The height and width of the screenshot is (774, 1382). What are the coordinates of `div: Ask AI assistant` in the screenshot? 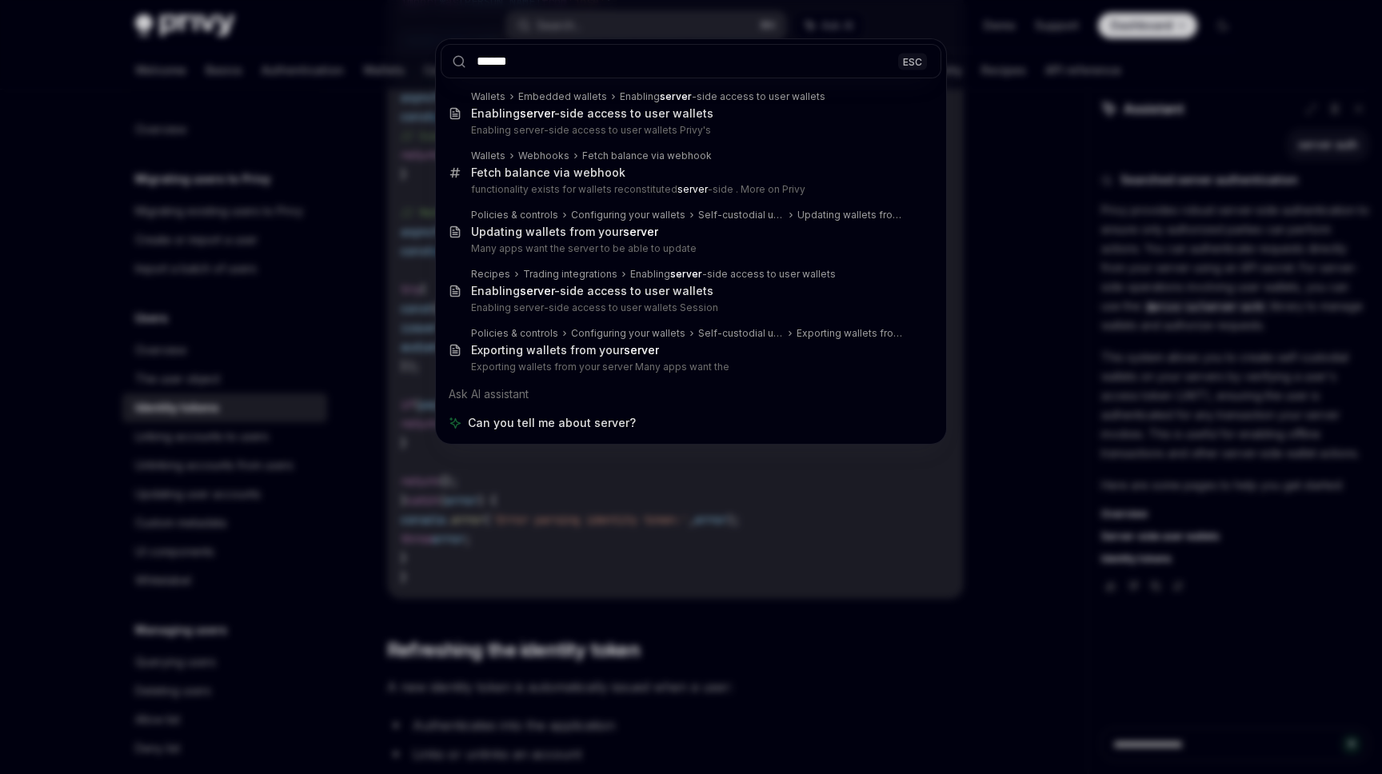 It's located at (691, 394).